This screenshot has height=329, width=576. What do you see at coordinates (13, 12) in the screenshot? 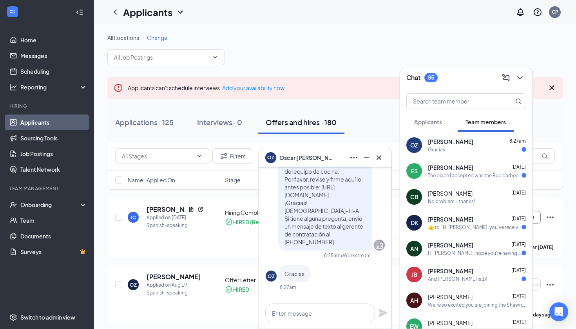
I see `svg: WorkstreamLogo` at bounding box center [13, 12].